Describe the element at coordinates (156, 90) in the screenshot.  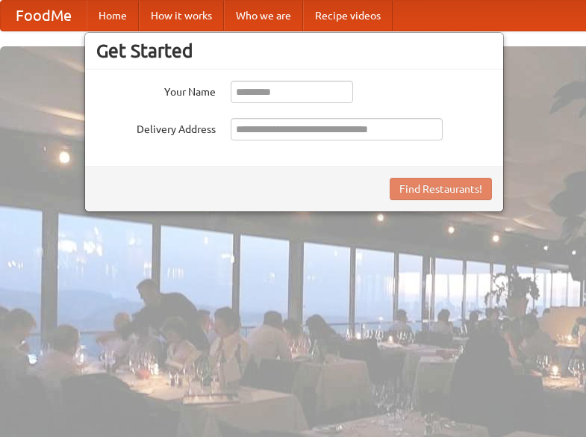
I see `label: Your Name` at that location.